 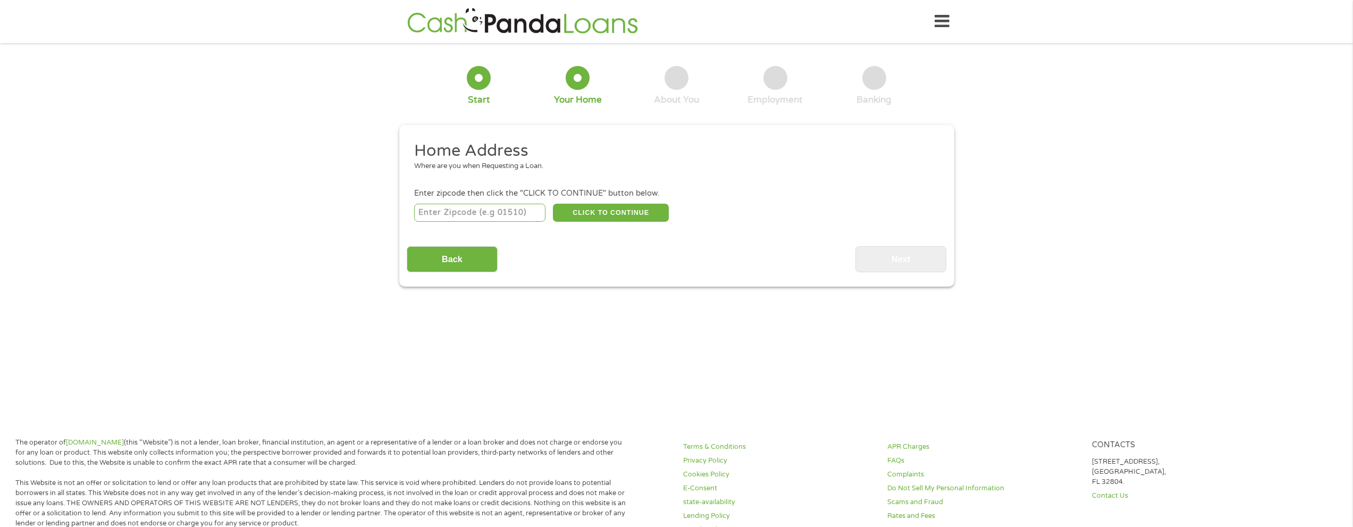 What do you see at coordinates (1188, 445) in the screenshot?
I see `h4: Contacts` at bounding box center [1188, 445].